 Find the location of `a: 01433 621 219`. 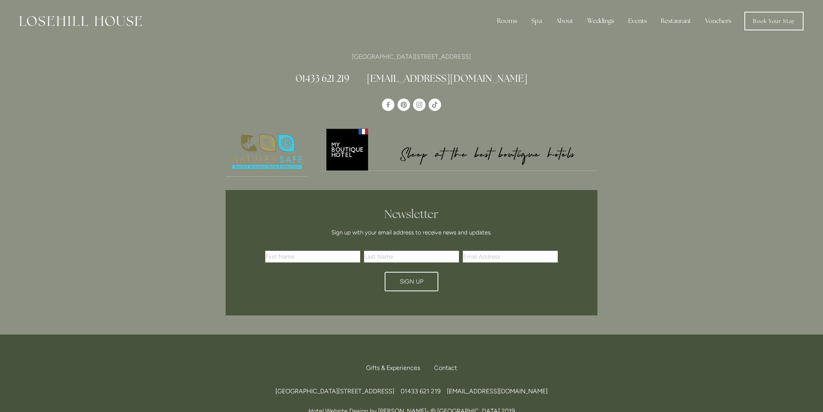

a: 01433 621 219 is located at coordinates (323, 78).